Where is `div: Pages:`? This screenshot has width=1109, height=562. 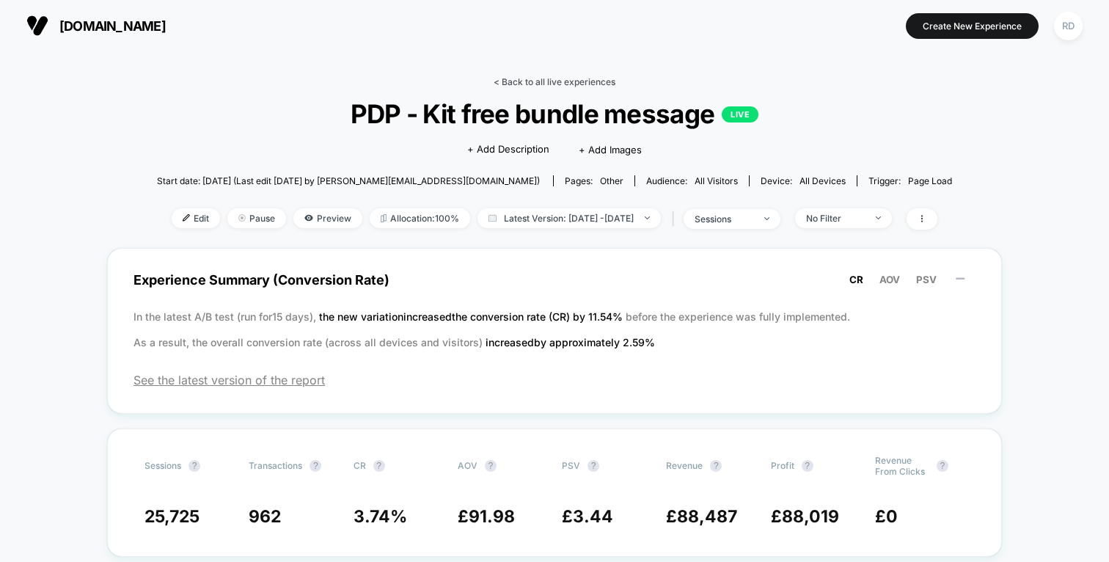
div: Pages: is located at coordinates (594, 180).